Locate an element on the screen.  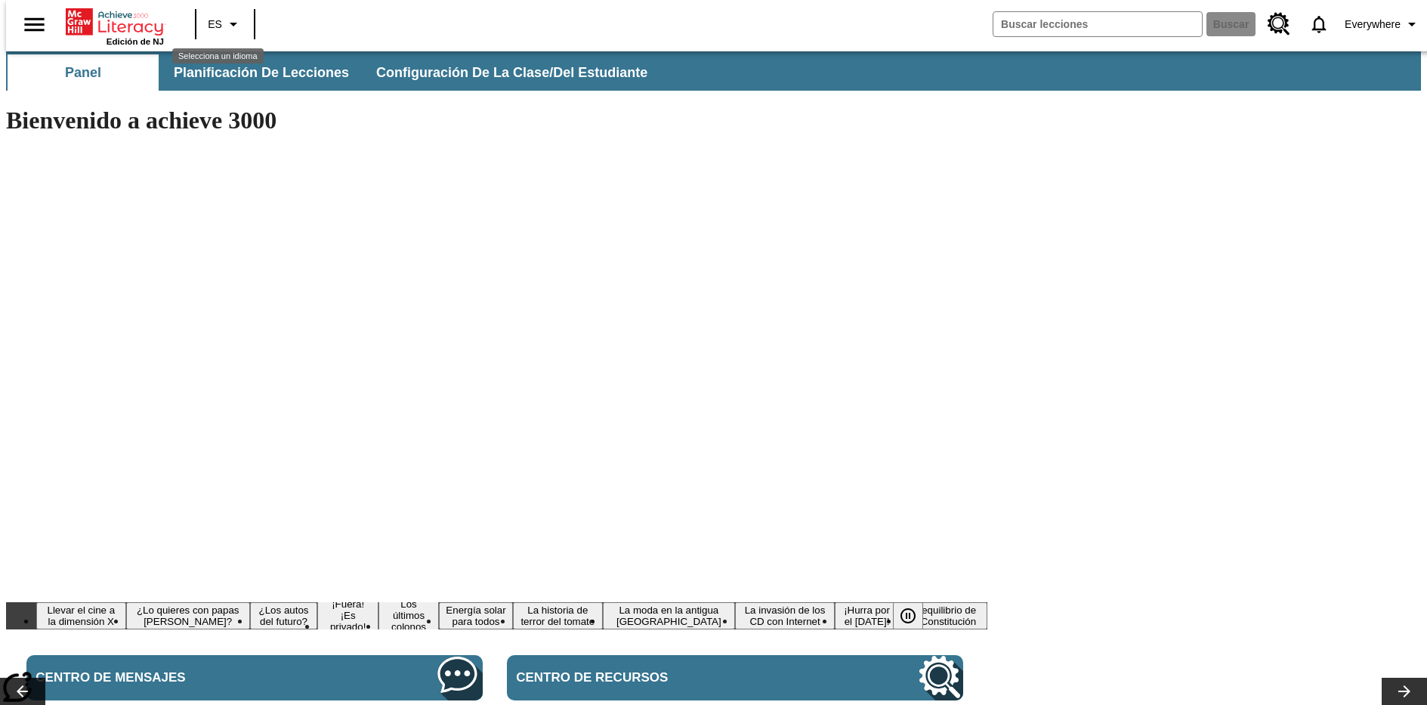
button: Diapositiva 4 ¡Fuera! ¡Es privado! is located at coordinates (347, 615).